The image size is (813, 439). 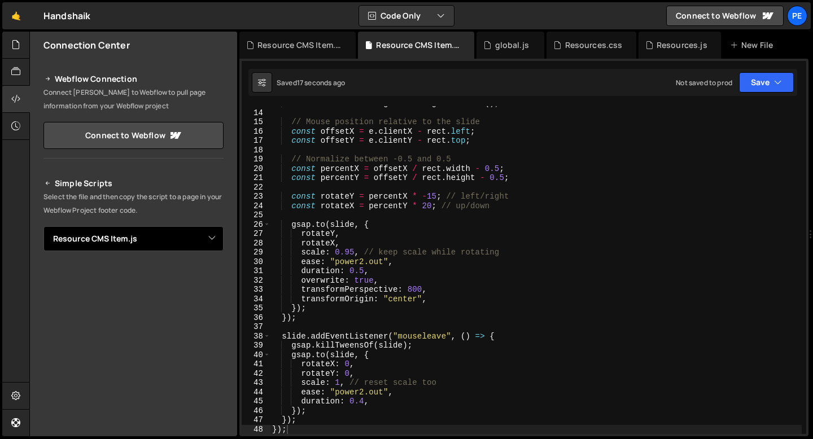 I want to click on div: 30, so click(x=256, y=262).